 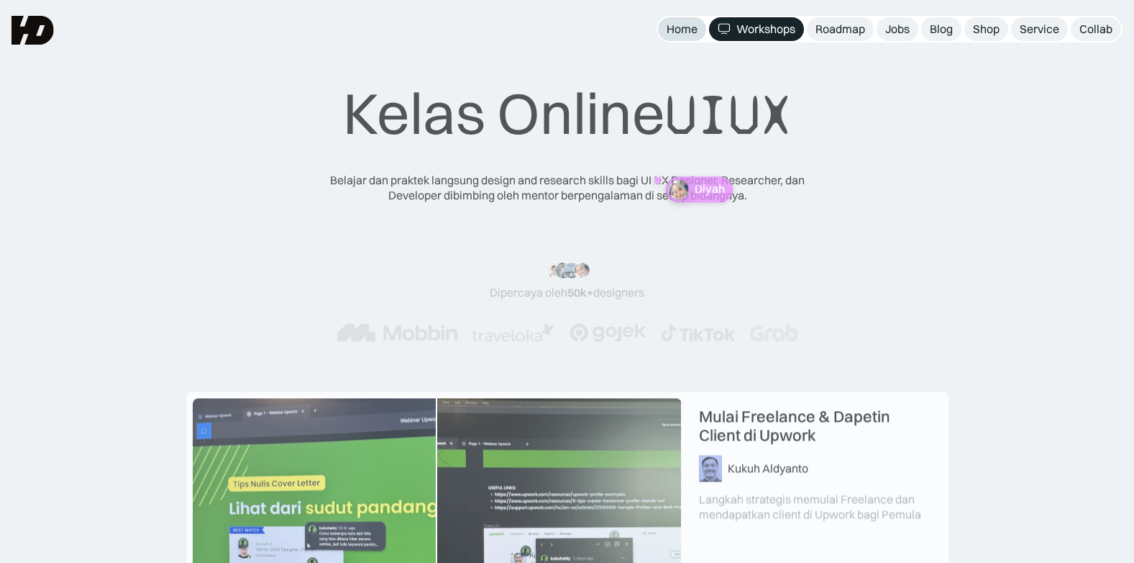 What do you see at coordinates (986, 29) in the screenshot?
I see `a: Shop` at bounding box center [986, 29].